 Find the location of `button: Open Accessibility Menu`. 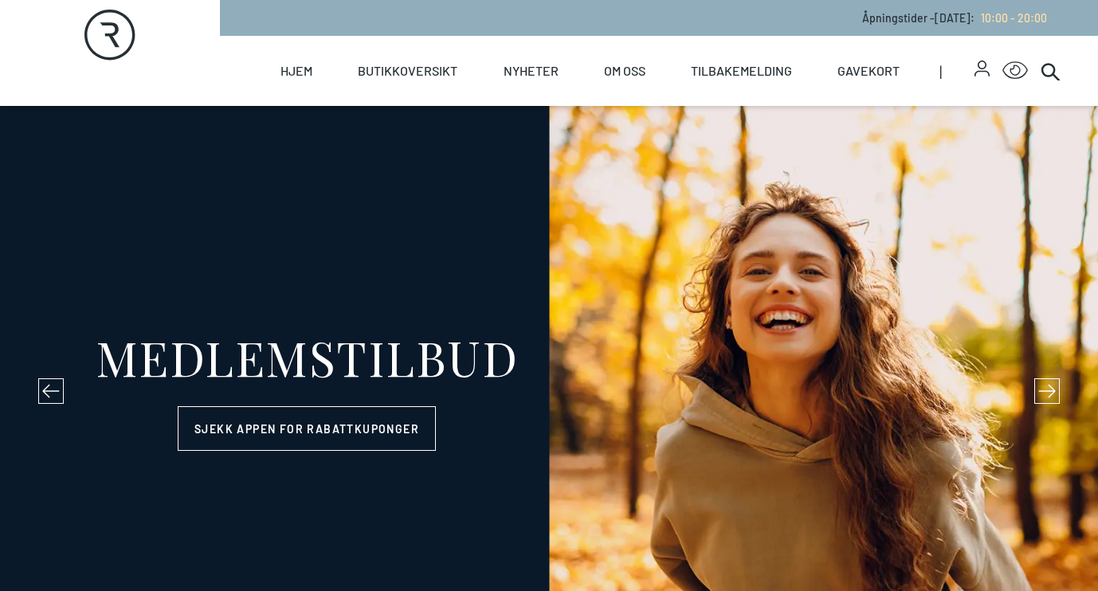

button: Open Accessibility Menu is located at coordinates (1015, 71).